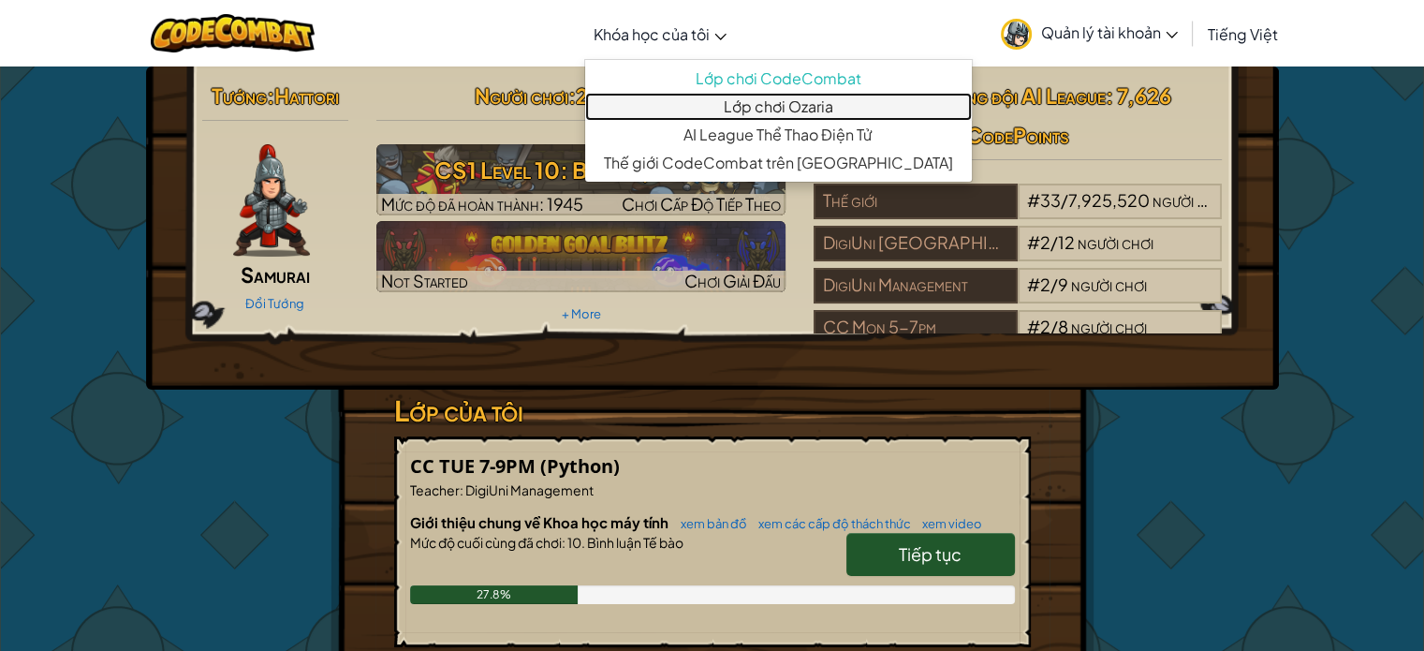 This screenshot has width=1424, height=651. What do you see at coordinates (580, 180) in the screenshot?
I see `a: Chơi Cấp Độ Tiếp Theo` at bounding box center [580, 180].